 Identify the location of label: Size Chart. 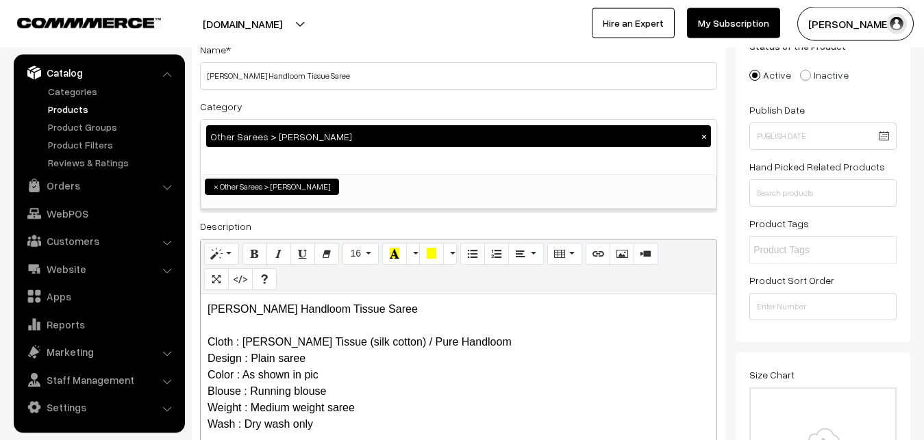
(772, 374).